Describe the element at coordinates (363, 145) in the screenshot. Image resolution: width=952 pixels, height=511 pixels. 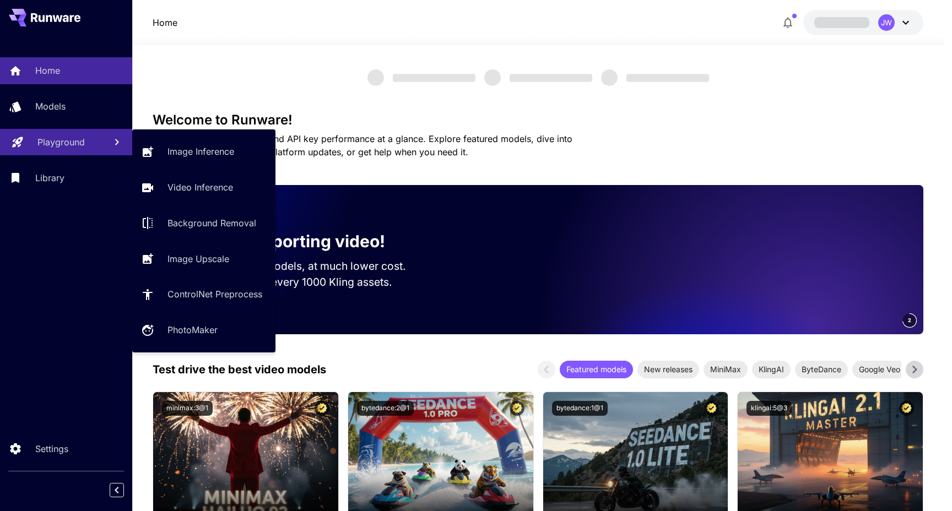
I see `span: Check out your usage stats and API key performance at a glance. Explore featured models, dive int...` at that location.